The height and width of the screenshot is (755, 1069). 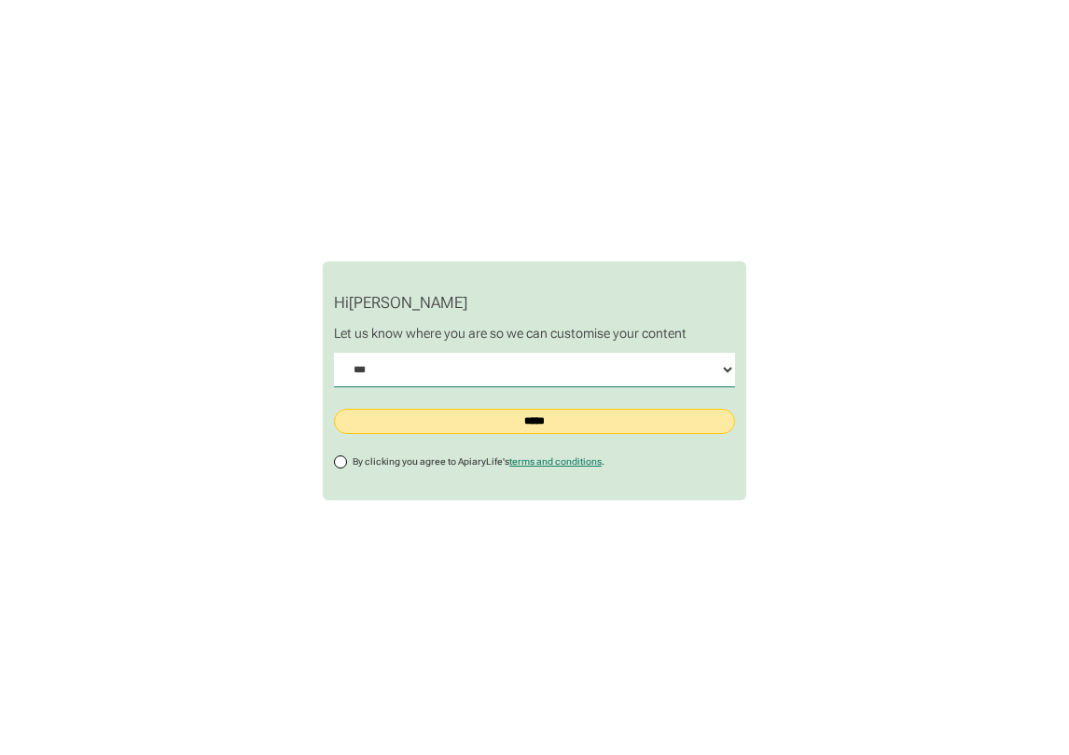 What do you see at coordinates (478, 462) in the screenshot?
I see `span: By clicking you agree to ApiaryLife's .` at bounding box center [478, 462].